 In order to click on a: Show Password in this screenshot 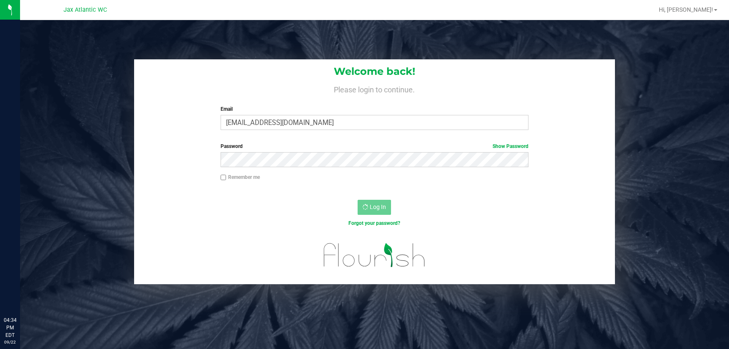, I will do `click(511, 146)`.